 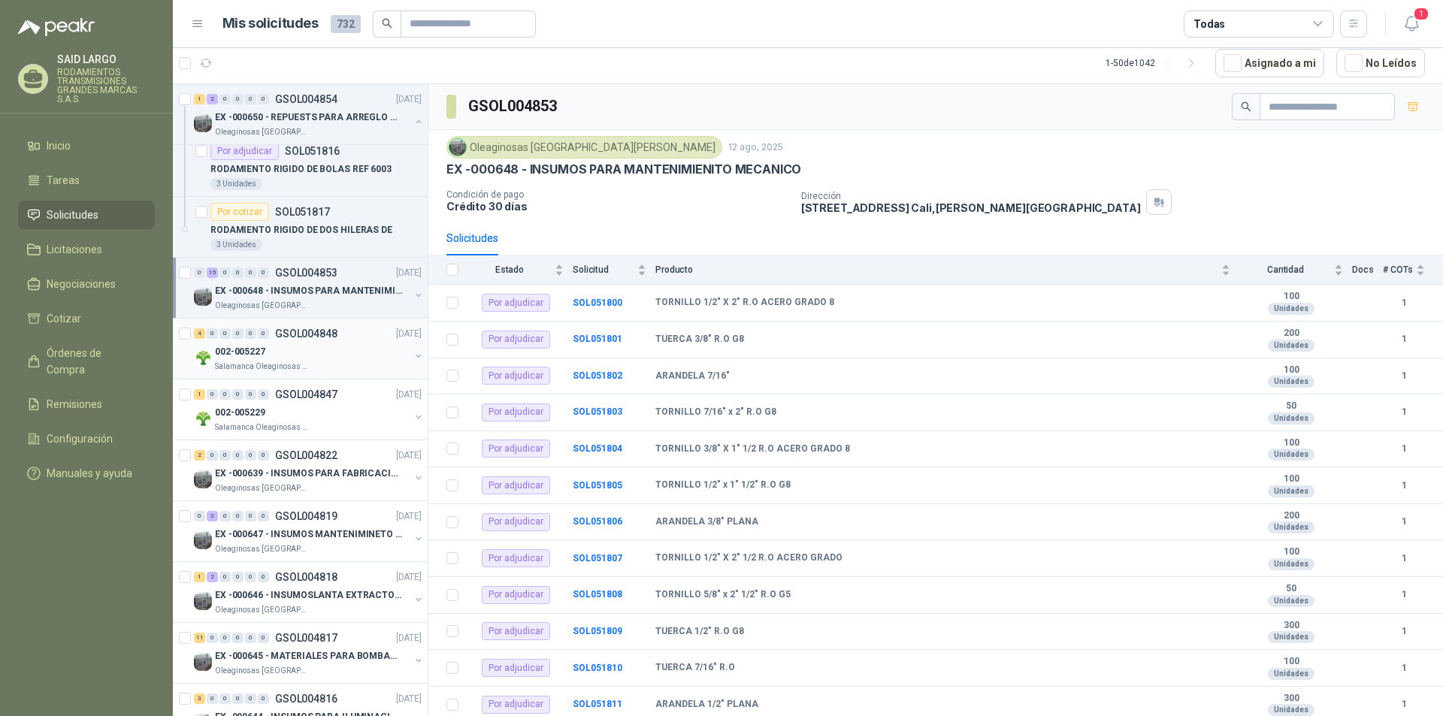 What do you see at coordinates (1291, 371) in the screenshot?
I see `b: 100` at bounding box center [1291, 371].